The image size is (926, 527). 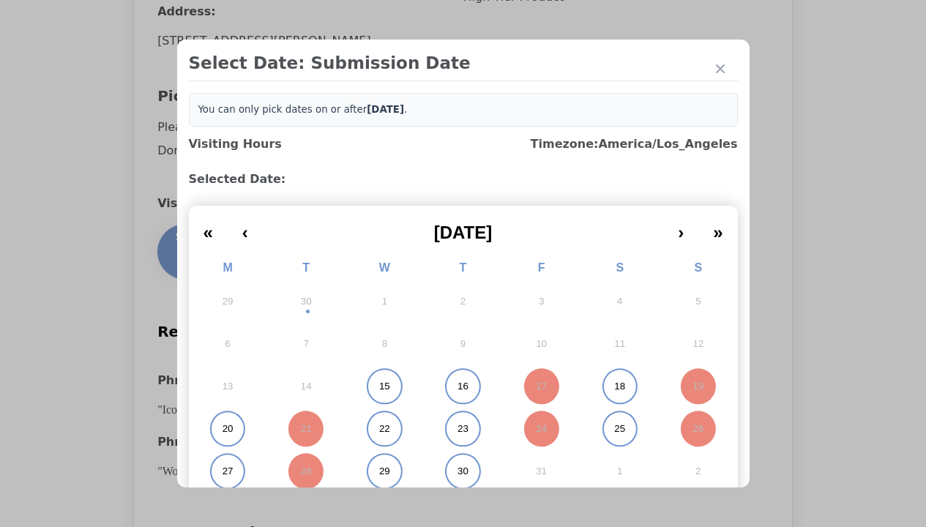 I want to click on button: October 22, 2025, so click(x=384, y=429).